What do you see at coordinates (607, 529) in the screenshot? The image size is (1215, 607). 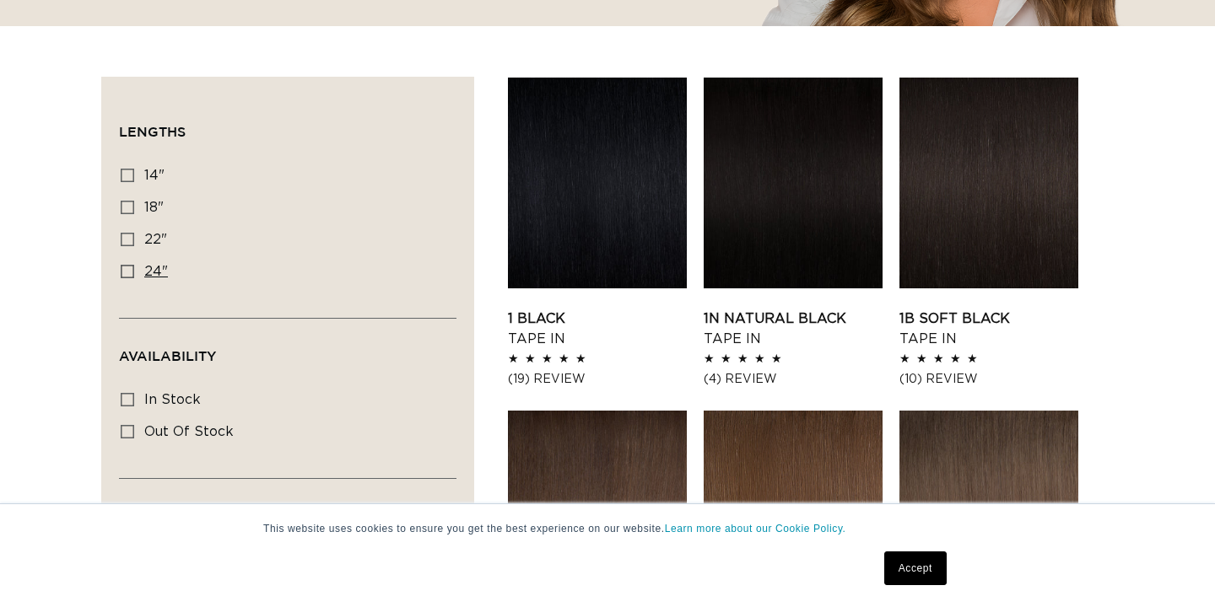 I see `p: This website uses cookies to ensure you get the best experience on our website.` at bounding box center [607, 529].